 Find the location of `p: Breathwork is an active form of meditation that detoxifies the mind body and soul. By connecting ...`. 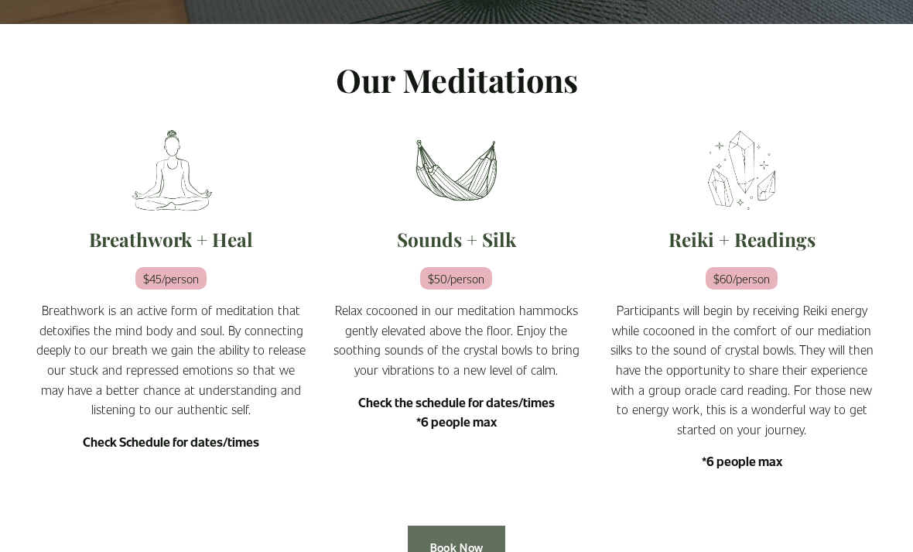

p: Breathwork is an active form of meditation that detoxifies the mind body and soul. By connecting ... is located at coordinates (171, 360).